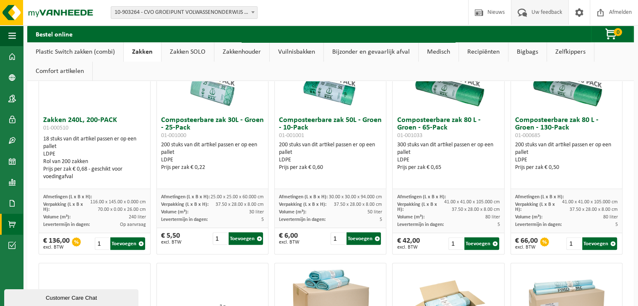 The height and width of the screenshot is (306, 638). I want to click on div: € 5,50, so click(171, 239).